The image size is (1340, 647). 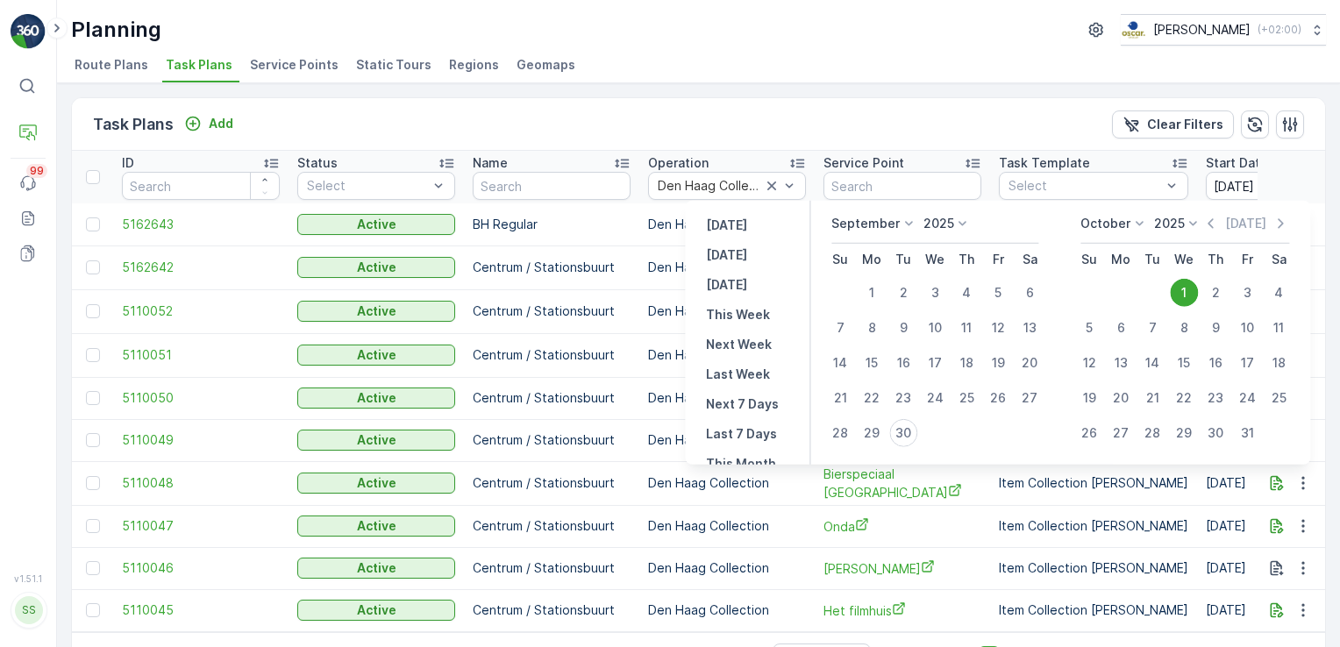 What do you see at coordinates (201, 355) in the screenshot?
I see `span: 5110051` at bounding box center [201, 355].